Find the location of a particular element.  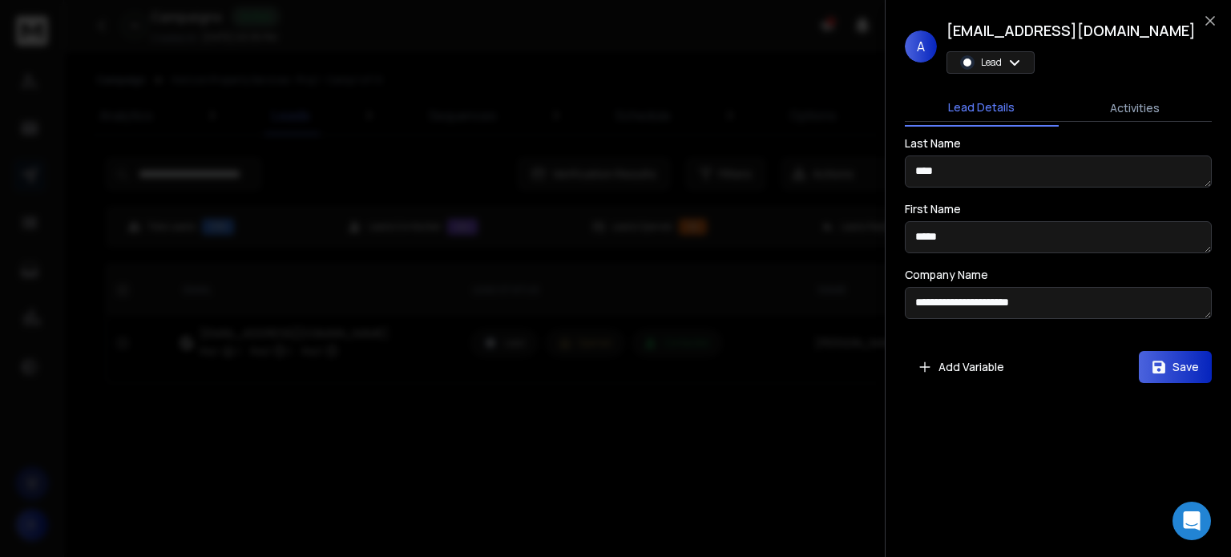

span: A is located at coordinates (921, 46).